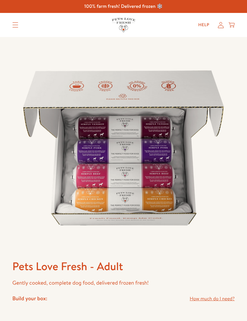 This screenshot has width=247, height=321. Describe the element at coordinates (204, 25) in the screenshot. I see `a: Help` at that location.